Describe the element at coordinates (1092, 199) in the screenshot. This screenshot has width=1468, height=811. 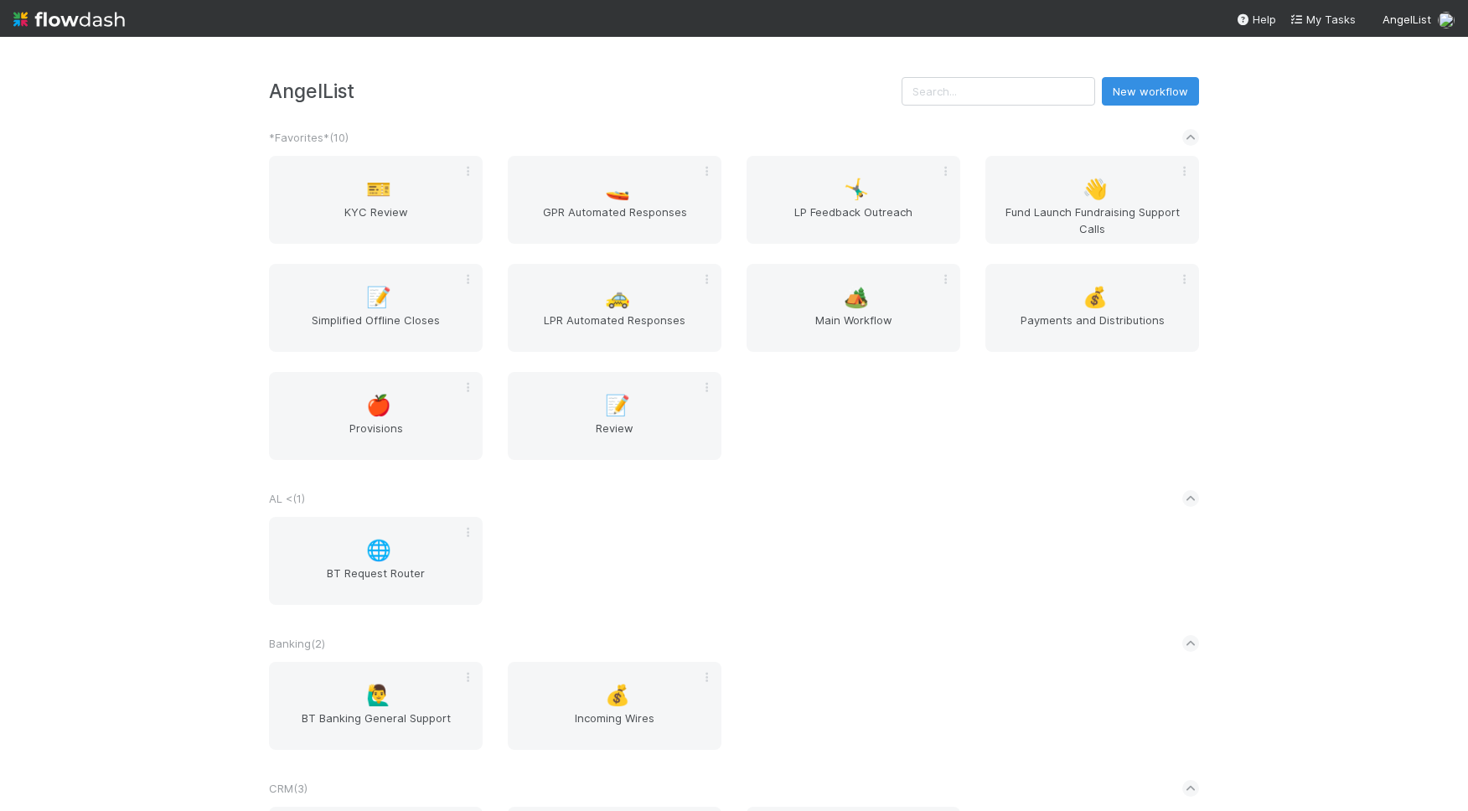
I see `a: 👋Fund Launch Fundraising Support Calls` at that location.